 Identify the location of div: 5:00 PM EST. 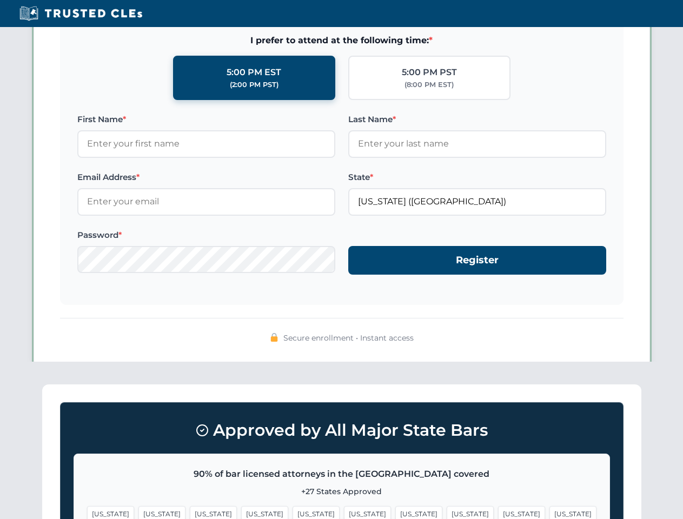
(254, 72).